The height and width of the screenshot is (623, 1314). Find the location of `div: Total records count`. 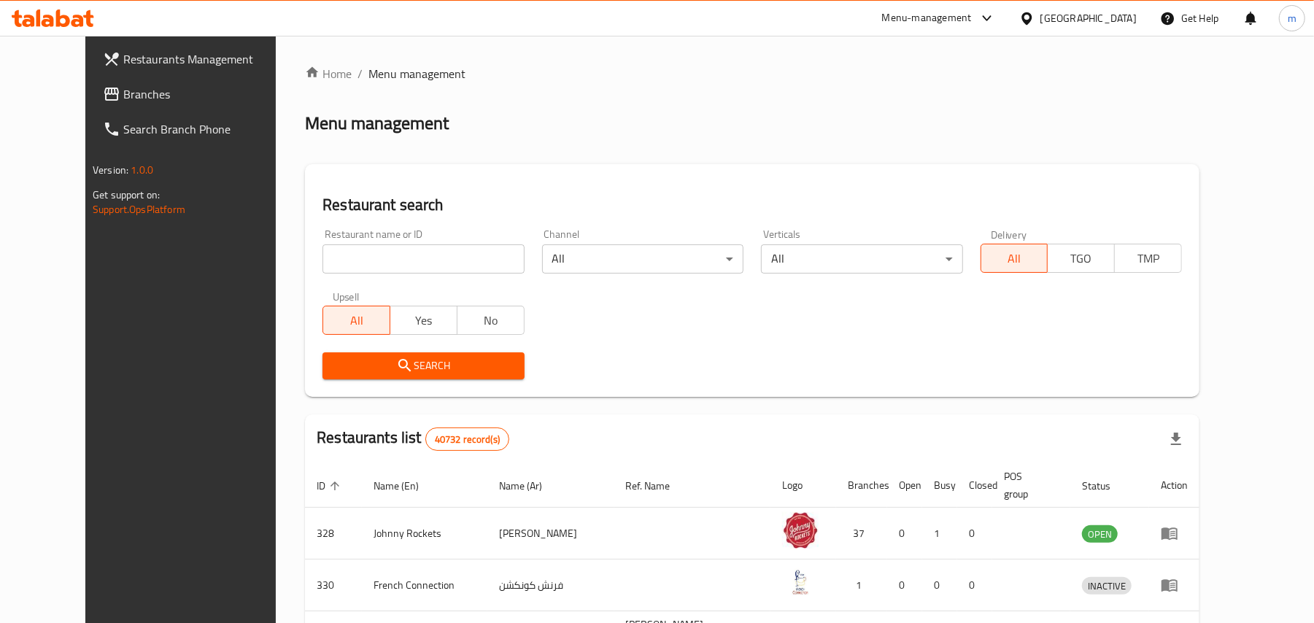

div: Total records count is located at coordinates (467, 439).